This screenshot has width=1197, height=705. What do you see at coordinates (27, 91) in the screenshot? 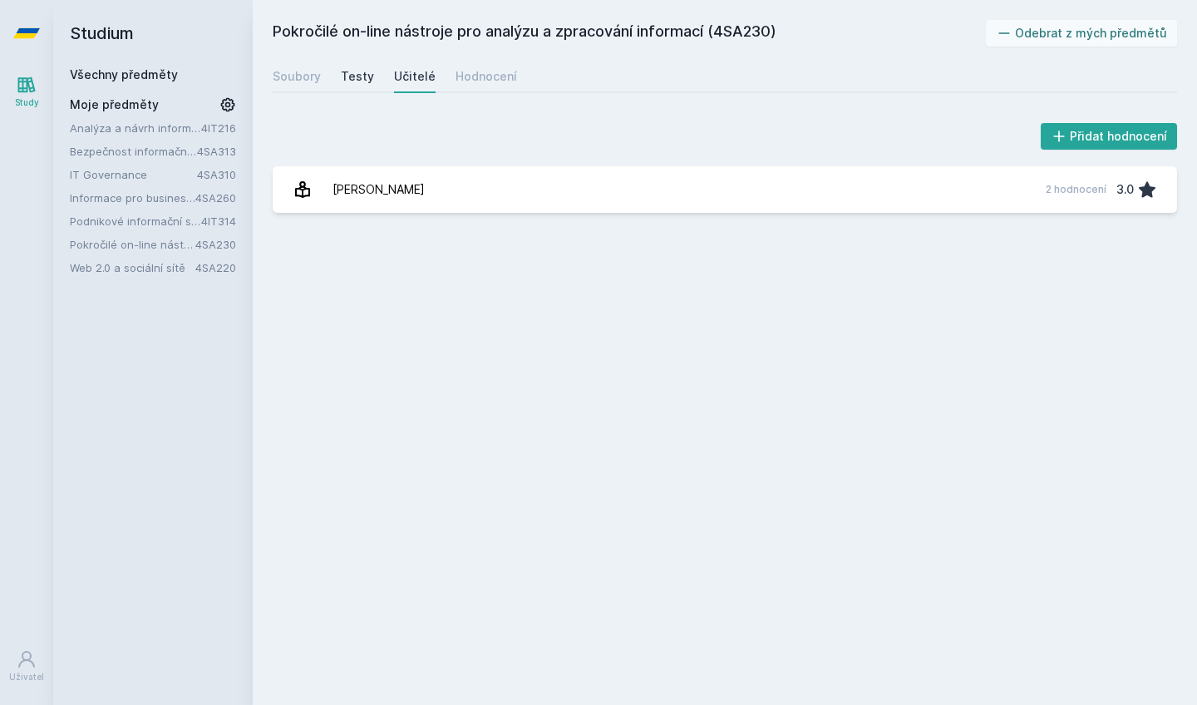
I see `a: Study` at bounding box center [27, 91].